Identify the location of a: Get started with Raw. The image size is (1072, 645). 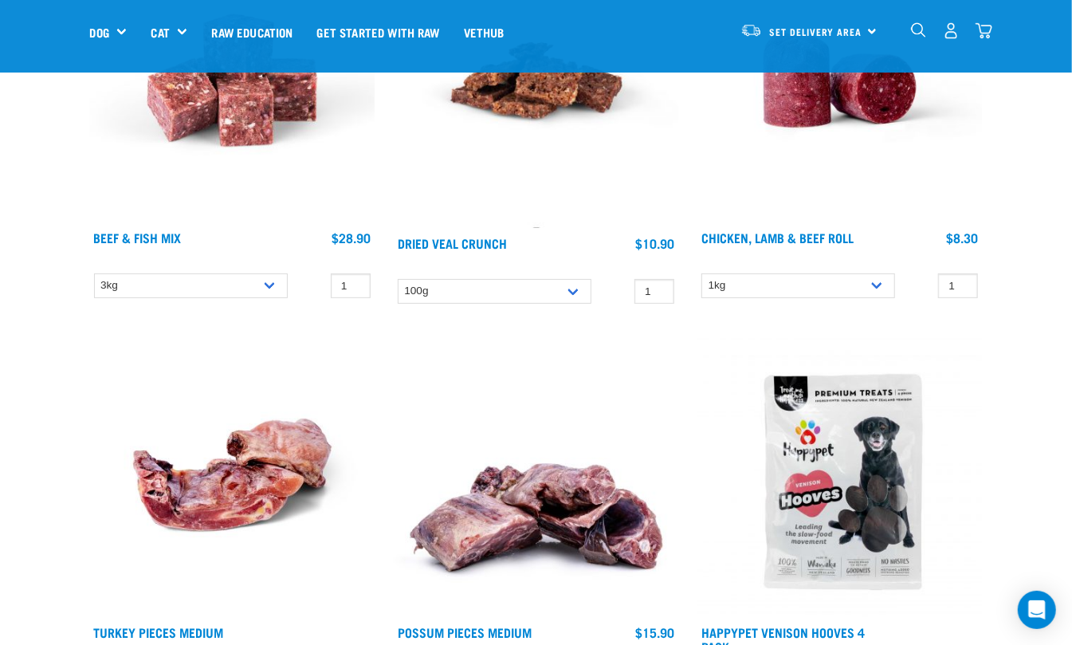
(379, 33).